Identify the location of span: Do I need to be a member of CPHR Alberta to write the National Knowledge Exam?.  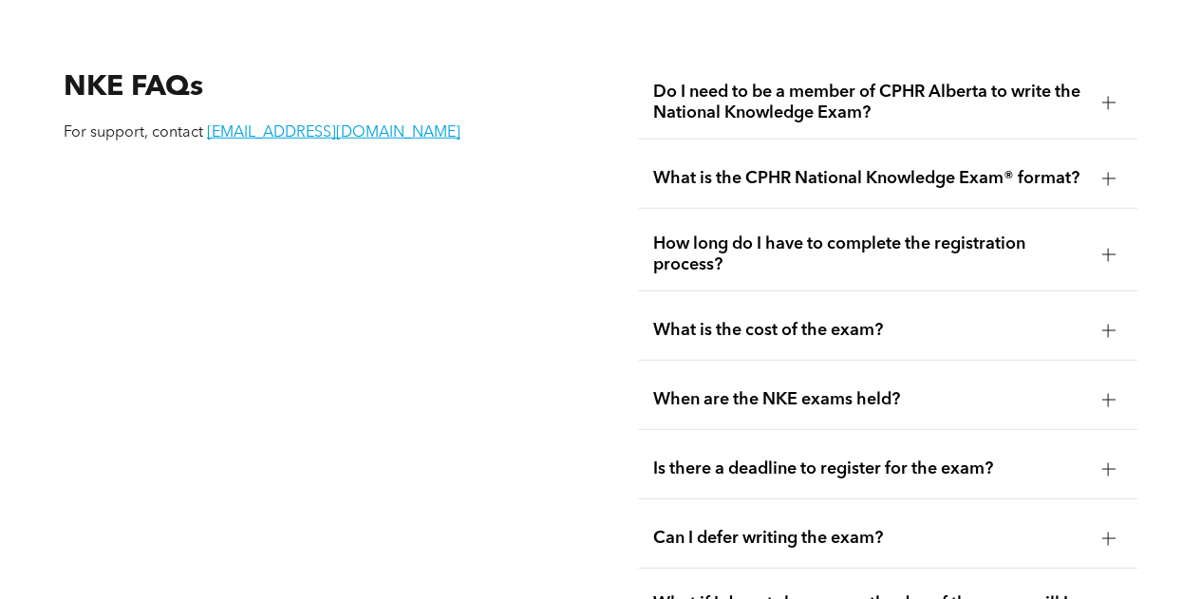
(870, 103).